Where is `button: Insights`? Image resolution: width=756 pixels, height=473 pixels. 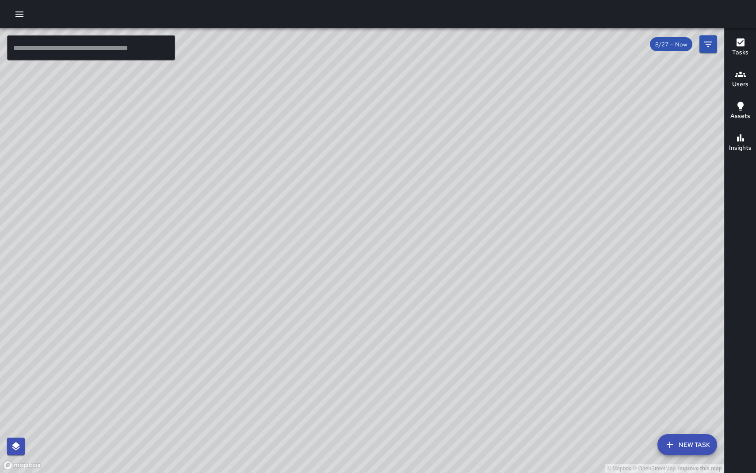
button: Insights is located at coordinates (740, 143).